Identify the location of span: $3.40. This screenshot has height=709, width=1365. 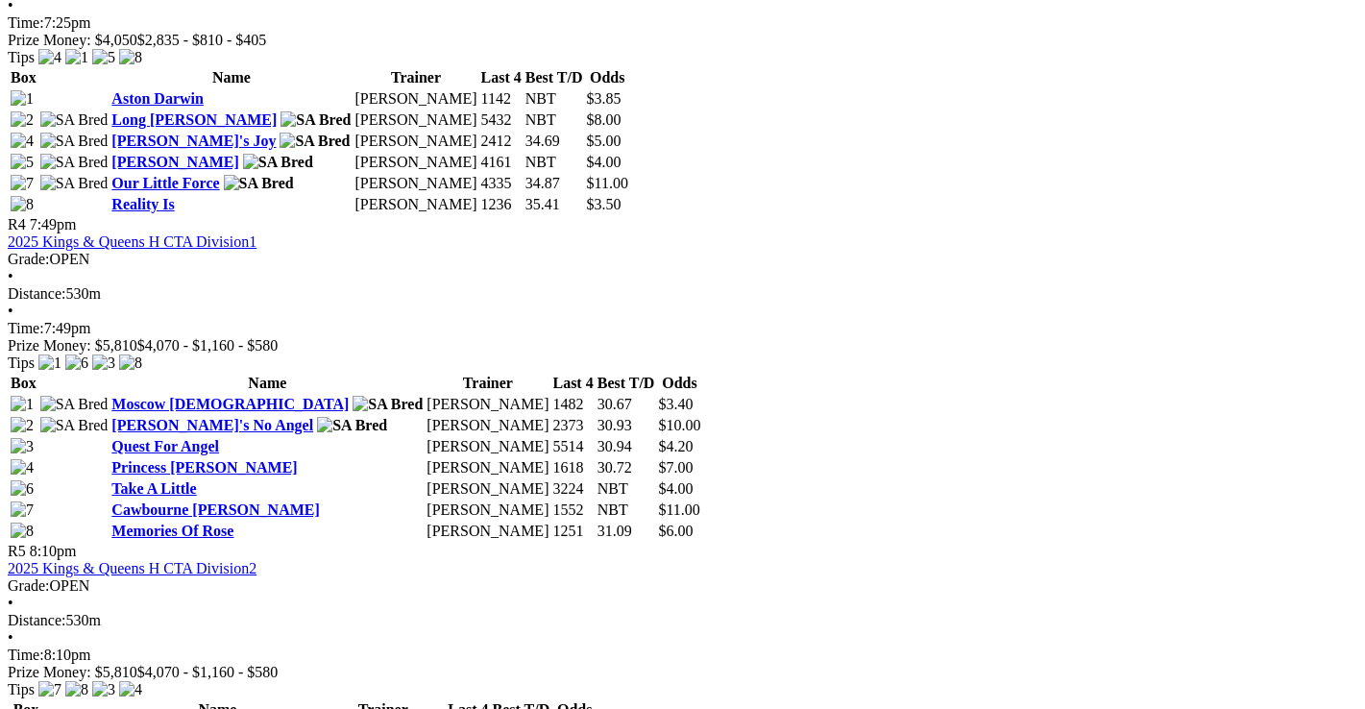
(675, 403).